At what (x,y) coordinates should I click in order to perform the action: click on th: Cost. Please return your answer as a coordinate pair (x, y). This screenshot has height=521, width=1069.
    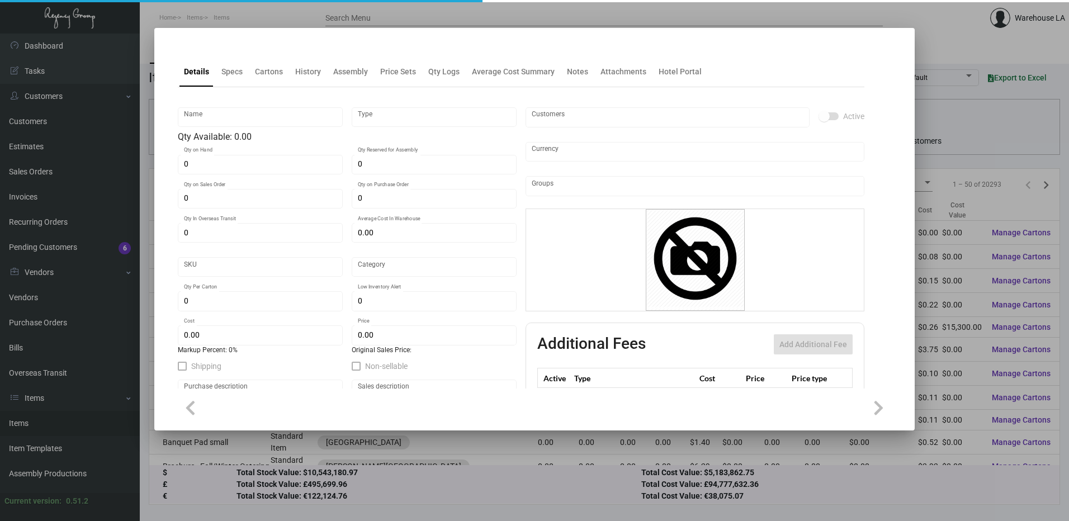
    Looking at the image, I should click on (719, 378).